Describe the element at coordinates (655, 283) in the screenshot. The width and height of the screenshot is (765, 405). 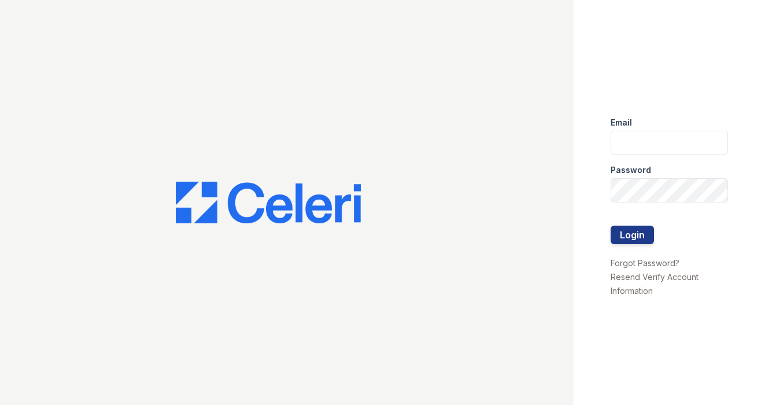
I see `a: Resend Verify Account Information` at that location.